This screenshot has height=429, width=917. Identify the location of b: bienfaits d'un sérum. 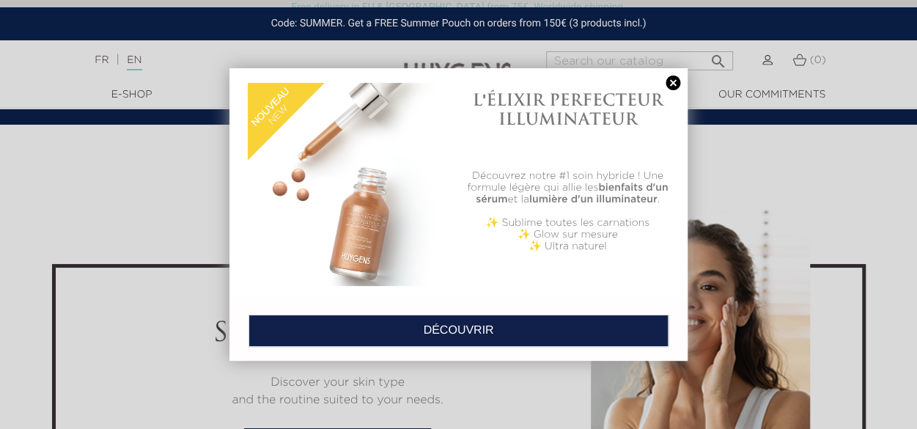
(572, 194).